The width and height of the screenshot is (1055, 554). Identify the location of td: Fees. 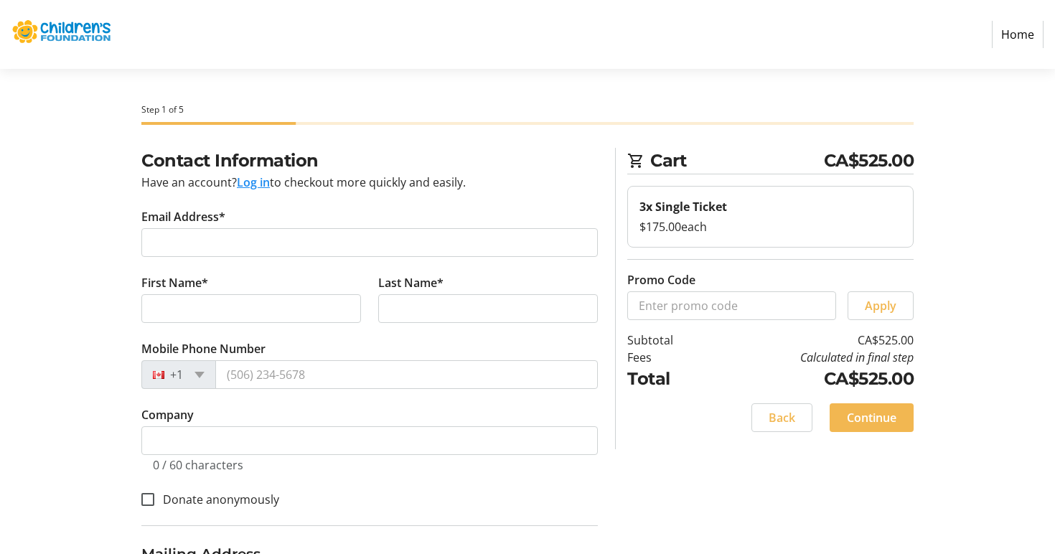
(668, 358).